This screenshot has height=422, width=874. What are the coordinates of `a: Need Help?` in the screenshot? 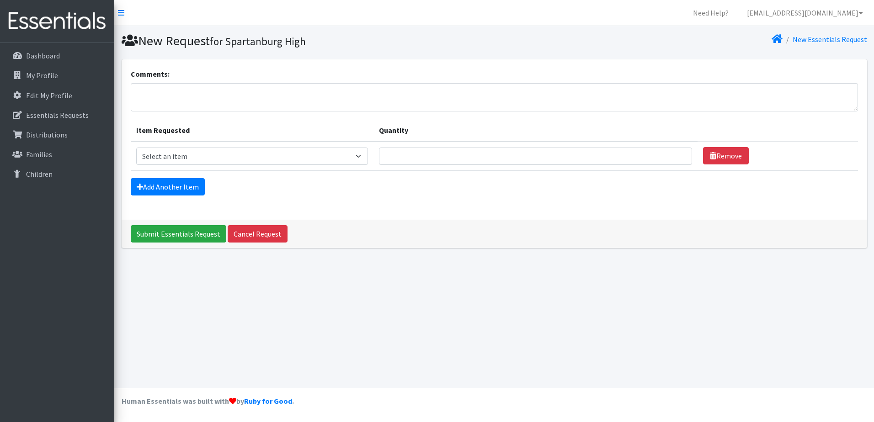 It's located at (710, 13).